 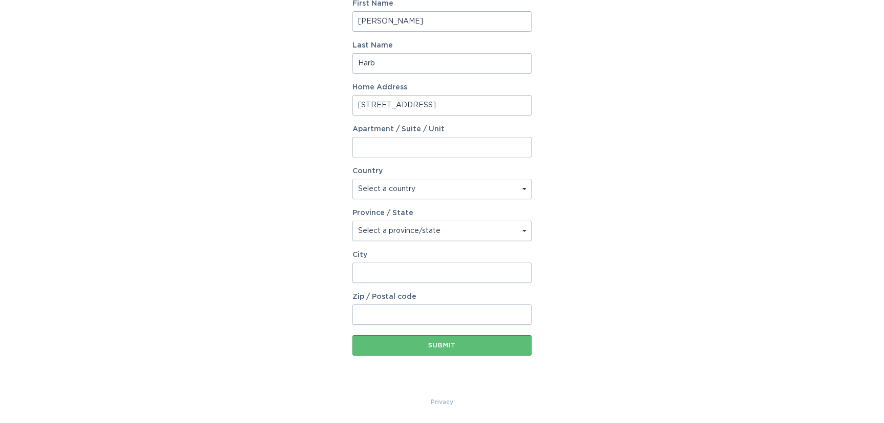 I want to click on label: Zip / Postal code, so click(x=442, y=297).